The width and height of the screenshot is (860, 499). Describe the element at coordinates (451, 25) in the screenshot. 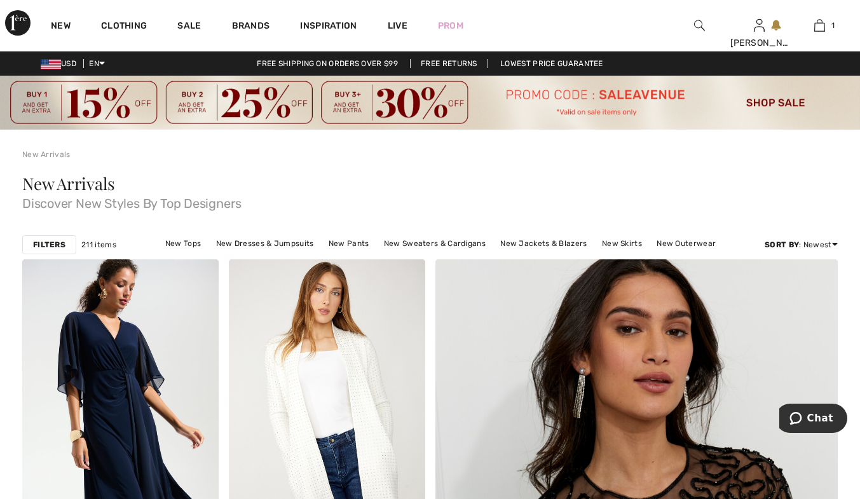

I see `a: Prom` at that location.